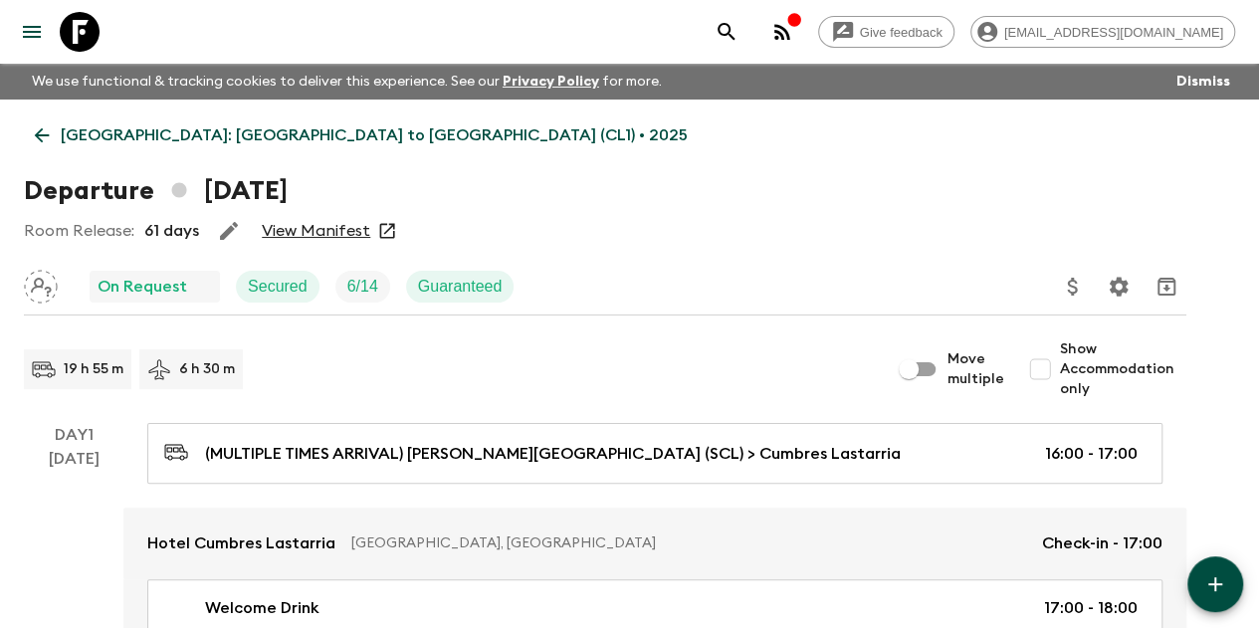  What do you see at coordinates (1123, 369) in the screenshot?
I see `span: Show Accommodation only` at bounding box center [1123, 369].